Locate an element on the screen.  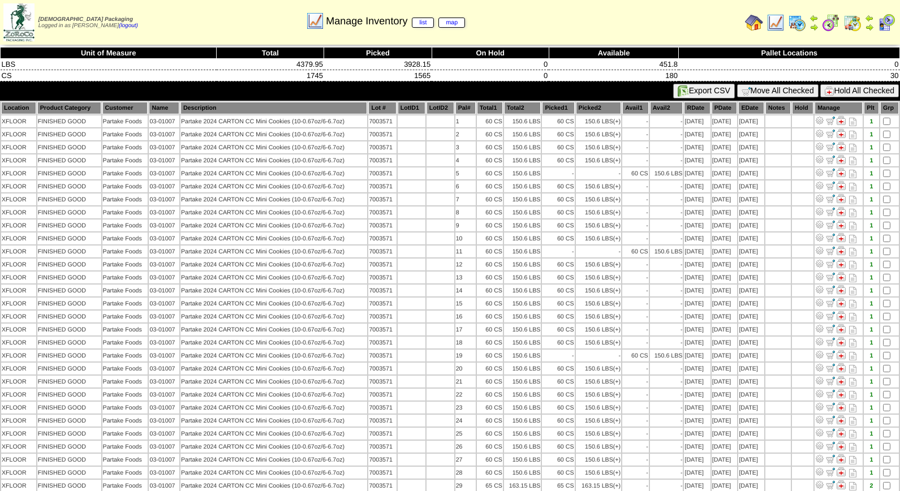
img: arrowleft.gif is located at coordinates (814, 18).